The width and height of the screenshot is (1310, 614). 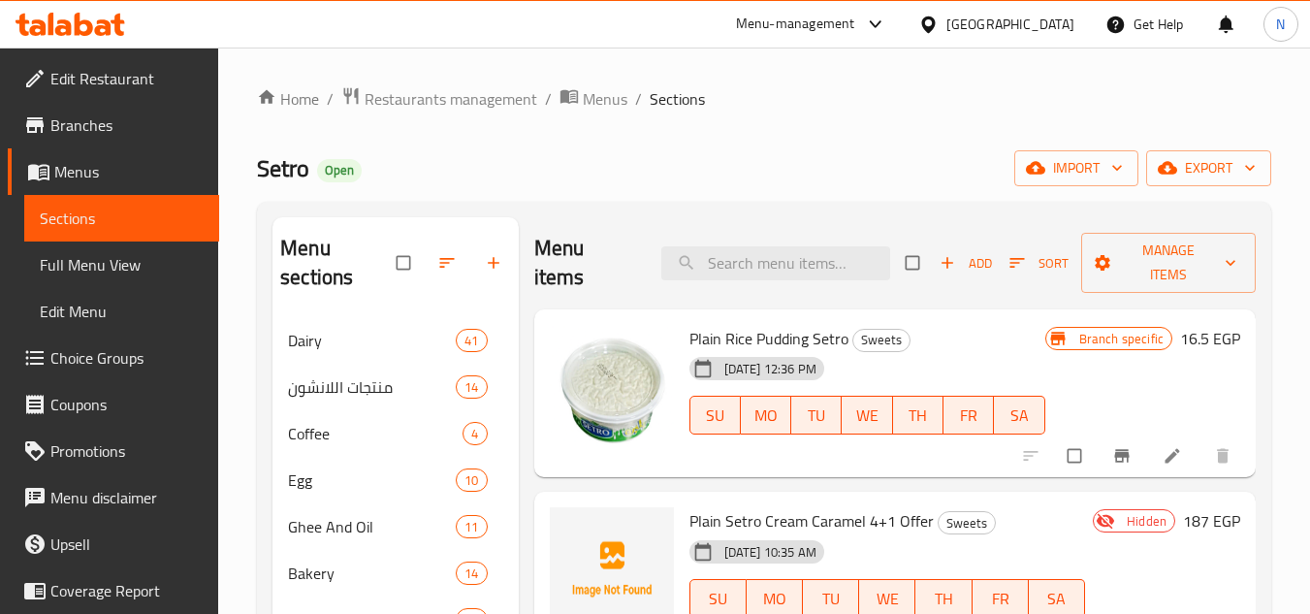 I want to click on span: N, so click(x=1280, y=24).